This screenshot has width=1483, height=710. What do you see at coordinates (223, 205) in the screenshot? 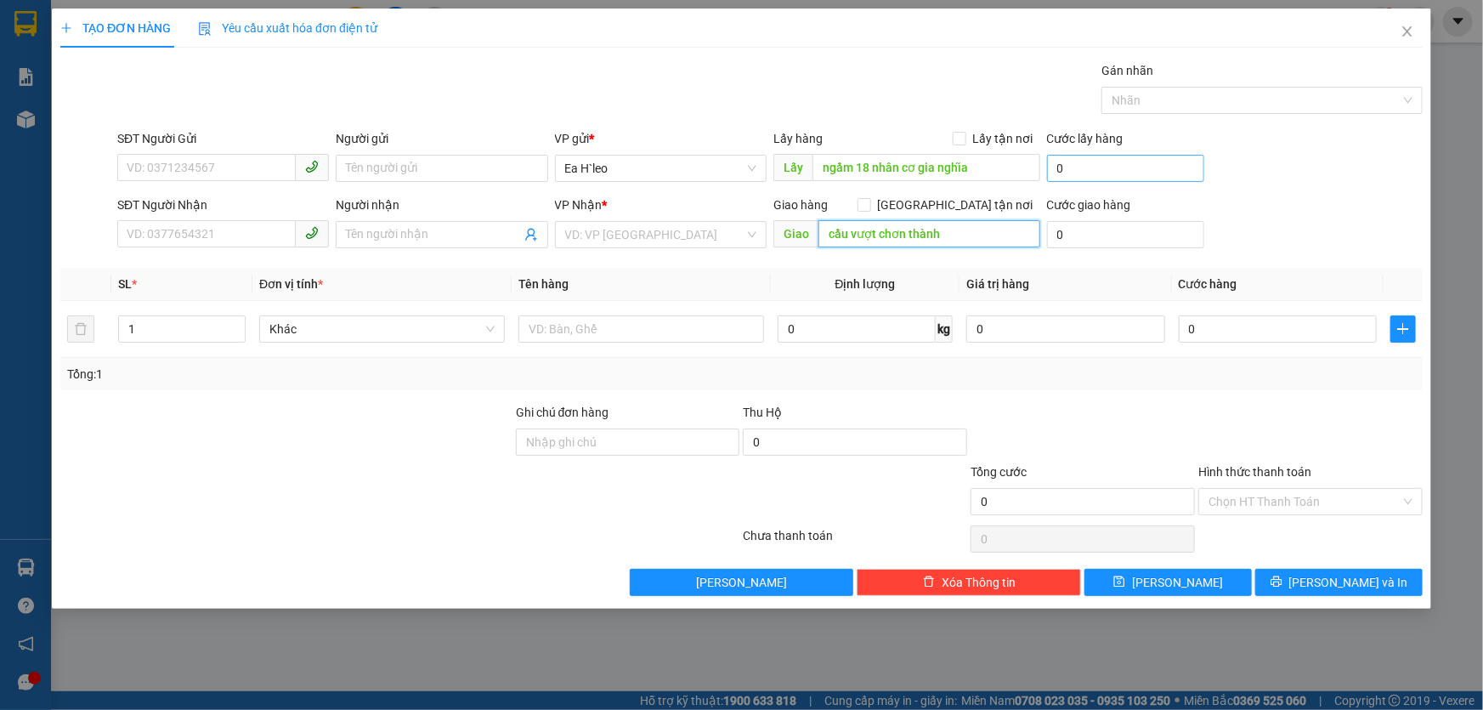
I see `div: SĐT Người Nhận` at bounding box center [223, 205].